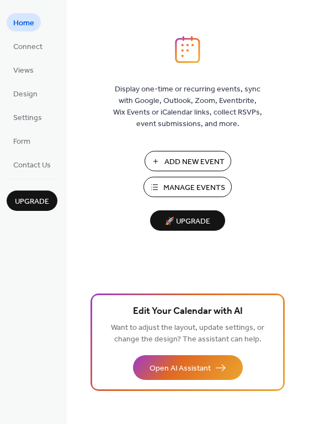 Image resolution: width=309 pixels, height=424 pixels. What do you see at coordinates (25, 93) in the screenshot?
I see `a: Design` at bounding box center [25, 93].